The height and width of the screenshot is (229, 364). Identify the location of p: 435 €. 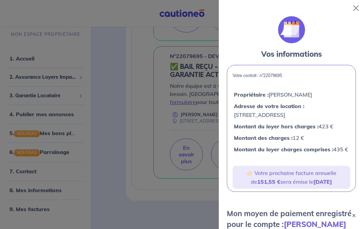
(292, 149).